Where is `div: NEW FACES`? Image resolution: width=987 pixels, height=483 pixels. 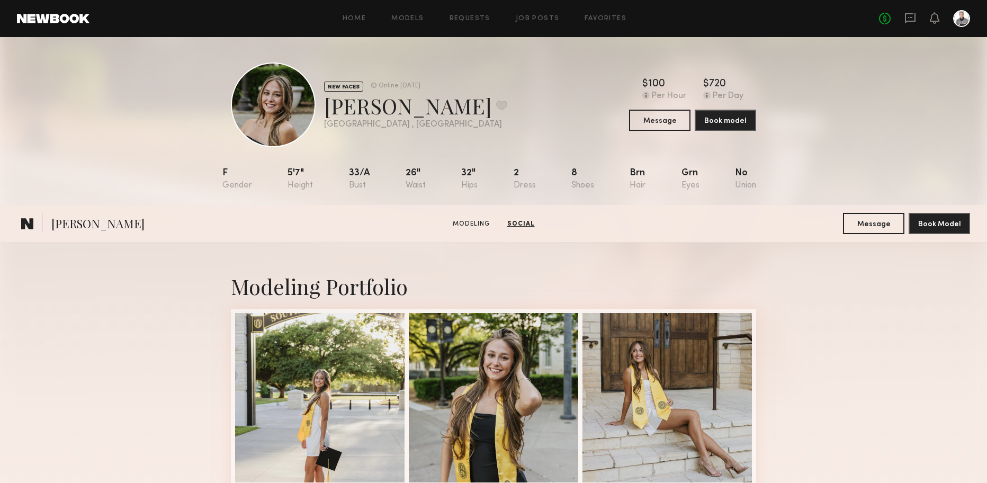
div: NEW FACES is located at coordinates (344, 86).